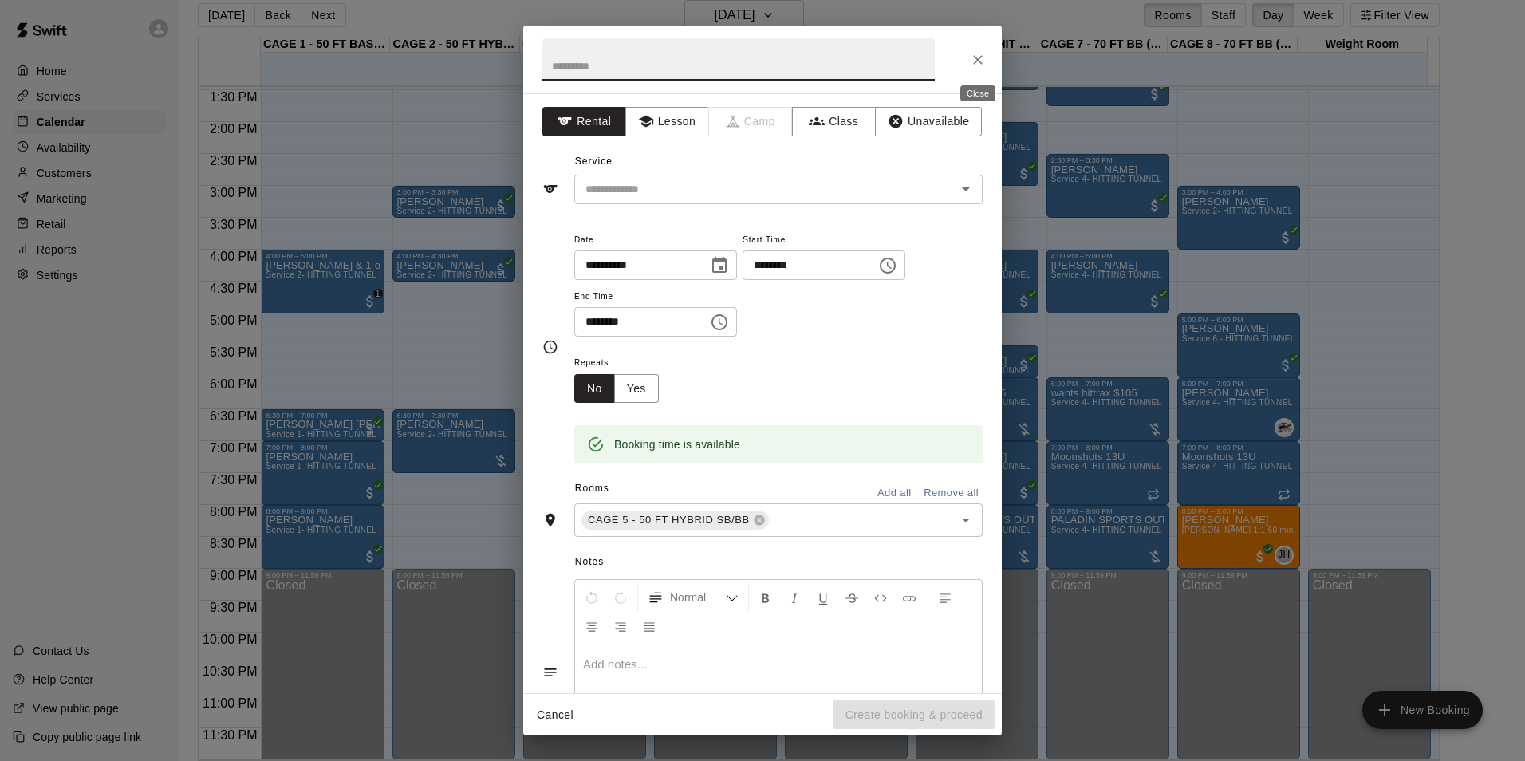  Describe the element at coordinates (584, 121) in the screenshot. I see `button: Rental` at that location.